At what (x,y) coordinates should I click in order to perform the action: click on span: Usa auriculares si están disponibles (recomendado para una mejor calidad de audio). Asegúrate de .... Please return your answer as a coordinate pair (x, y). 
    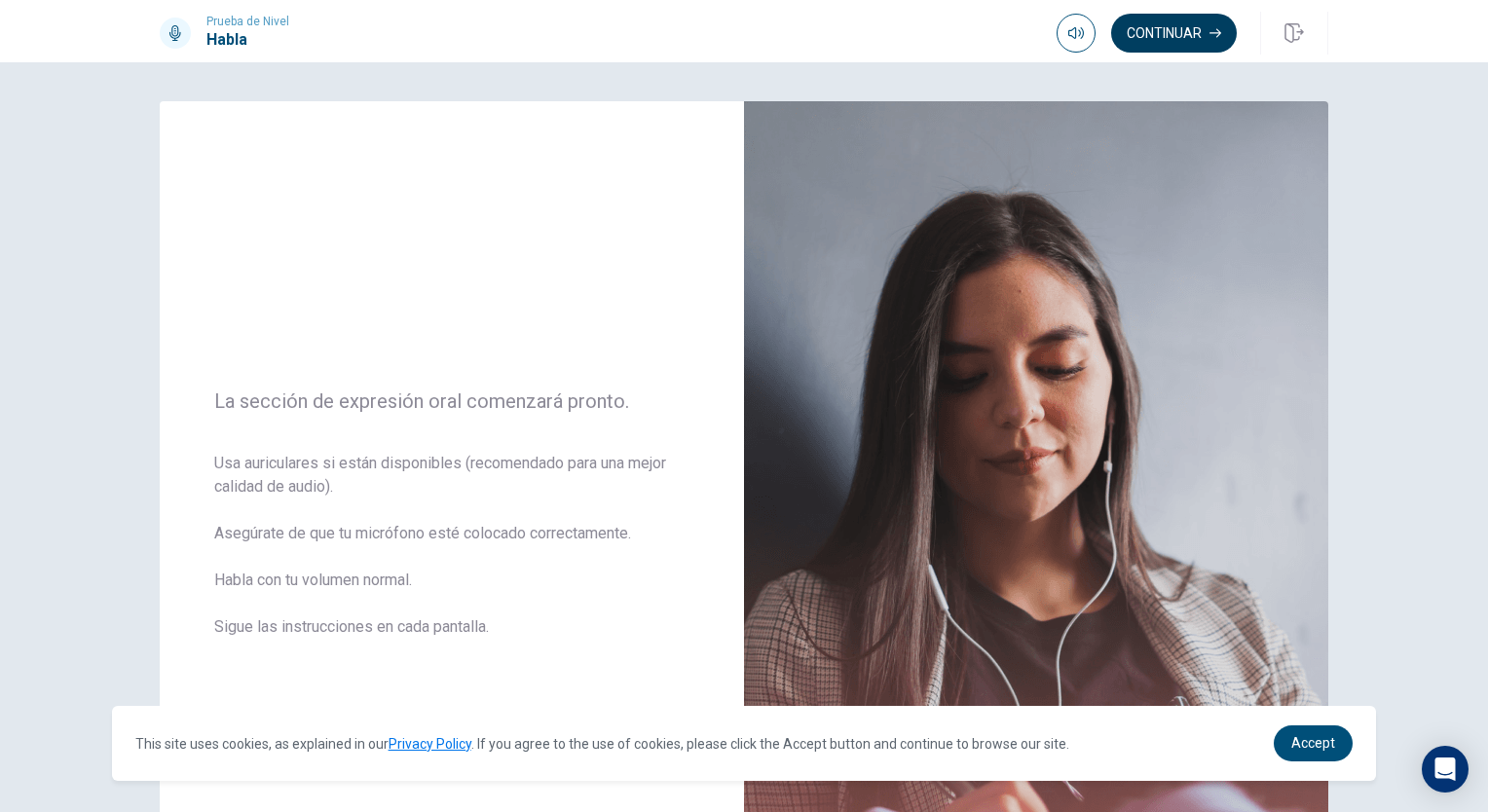
    Looking at the image, I should click on (452, 557).